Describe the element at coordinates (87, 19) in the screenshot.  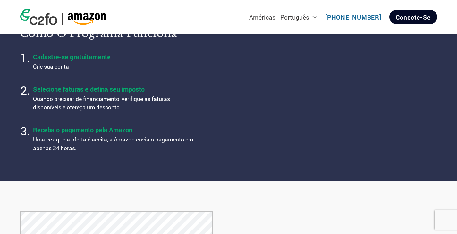
I see `img: Amazon` at that location.